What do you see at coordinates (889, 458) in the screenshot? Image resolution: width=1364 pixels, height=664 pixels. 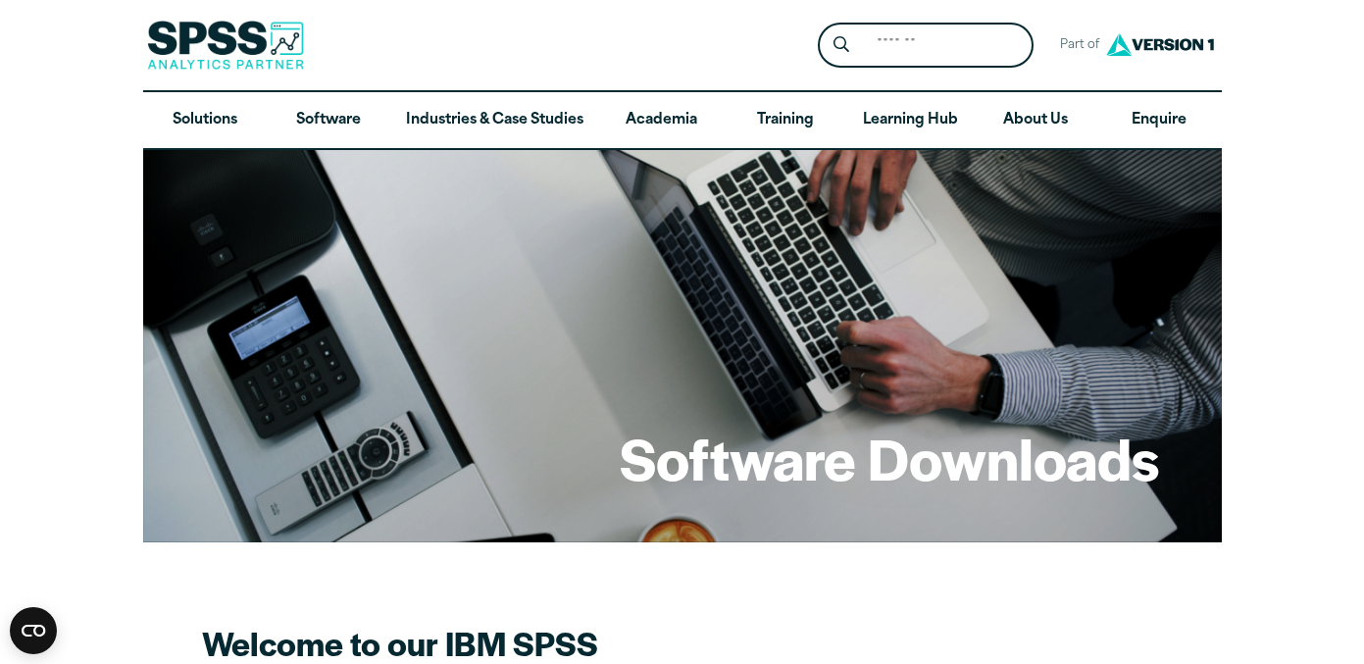 I see `h1: Software Downloads` at bounding box center [889, 458].